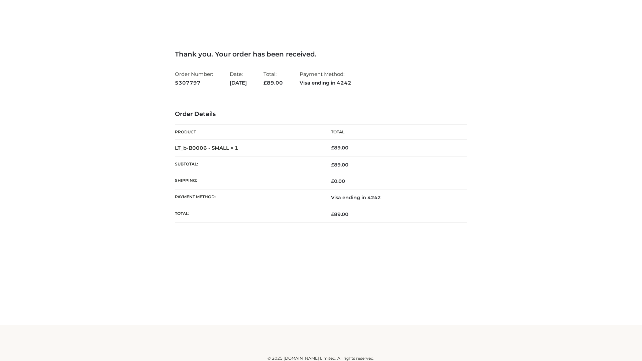 The height and width of the screenshot is (361, 642). What do you see at coordinates (273, 78) in the screenshot?
I see `li: Total:` at bounding box center [273, 78].